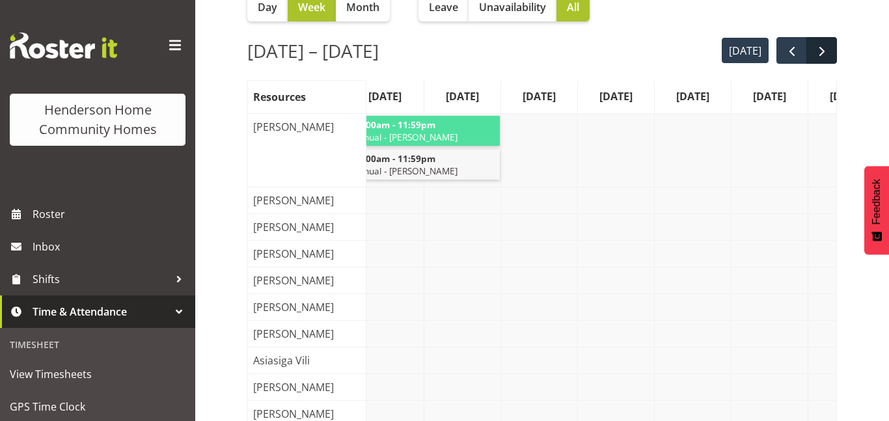  Describe the element at coordinates (63, 46) in the screenshot. I see `img: Rosterit website logo` at that location.